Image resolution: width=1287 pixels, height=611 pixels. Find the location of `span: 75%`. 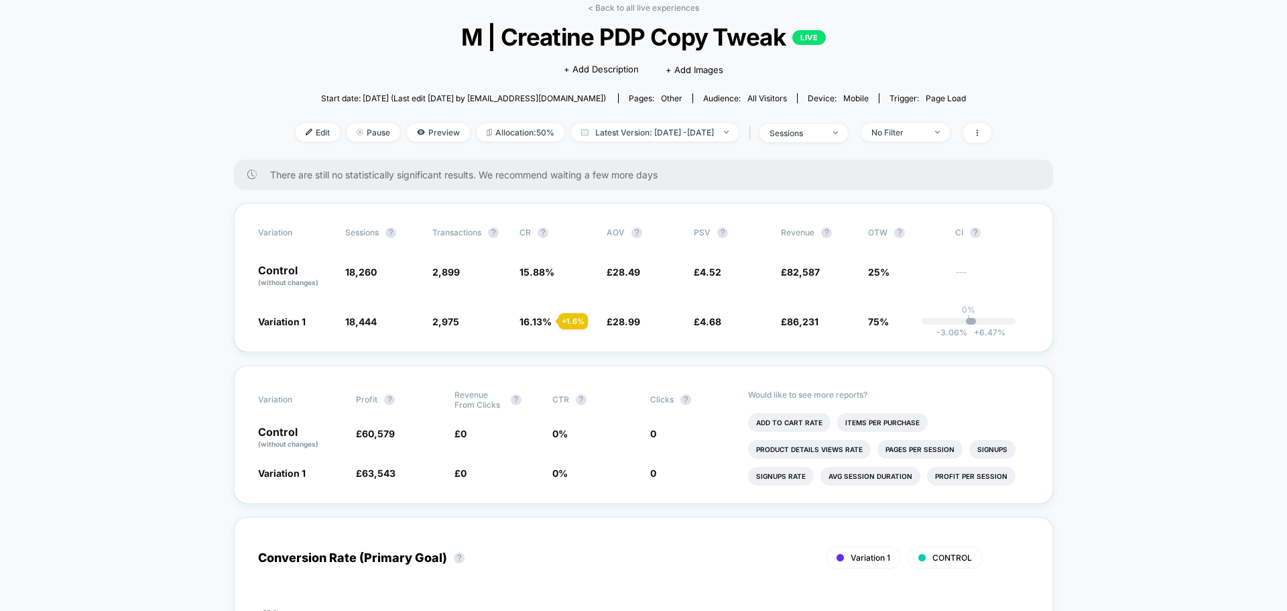

span: 75% is located at coordinates (878, 321).